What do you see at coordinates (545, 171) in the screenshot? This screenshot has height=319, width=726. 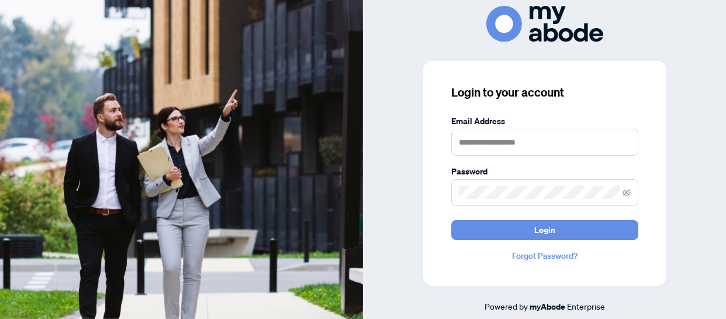 I see `label: Password` at bounding box center [545, 171].